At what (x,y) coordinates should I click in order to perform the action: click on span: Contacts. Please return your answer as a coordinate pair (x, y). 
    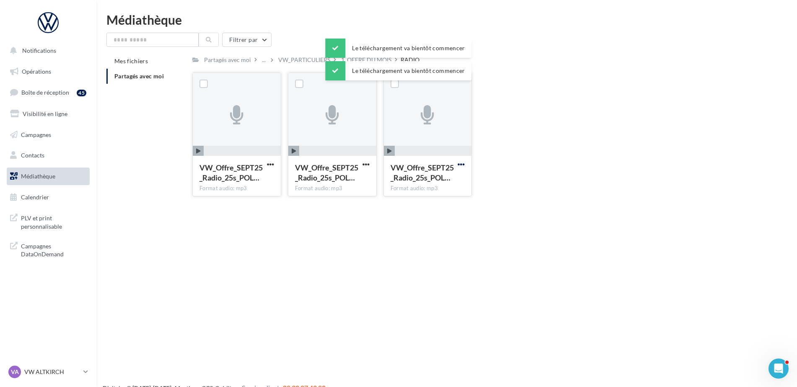
    Looking at the image, I should click on (33, 155).